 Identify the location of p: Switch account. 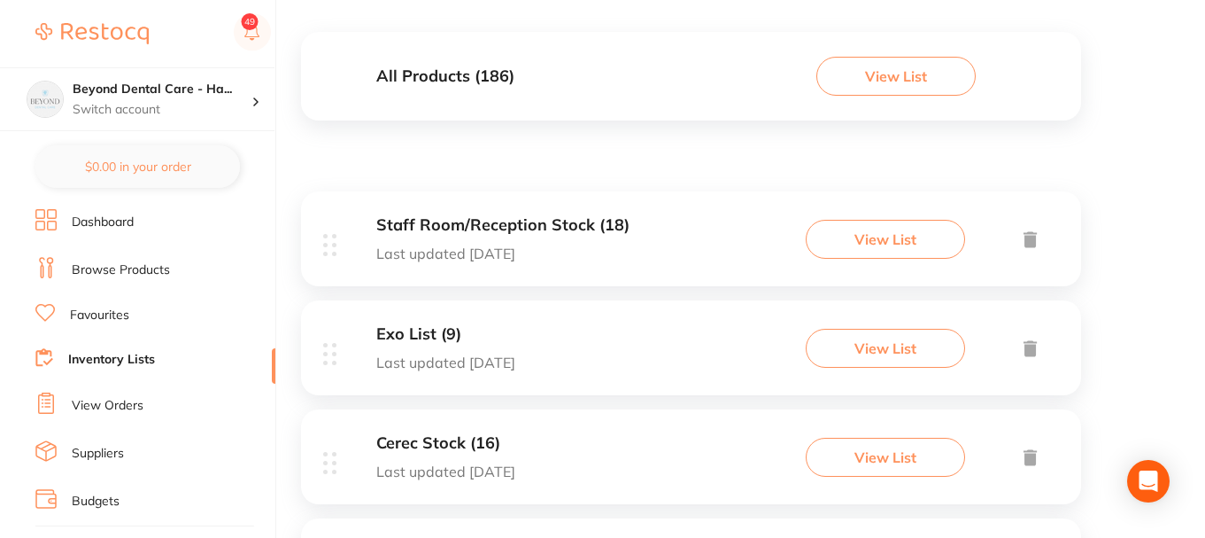
(162, 110).